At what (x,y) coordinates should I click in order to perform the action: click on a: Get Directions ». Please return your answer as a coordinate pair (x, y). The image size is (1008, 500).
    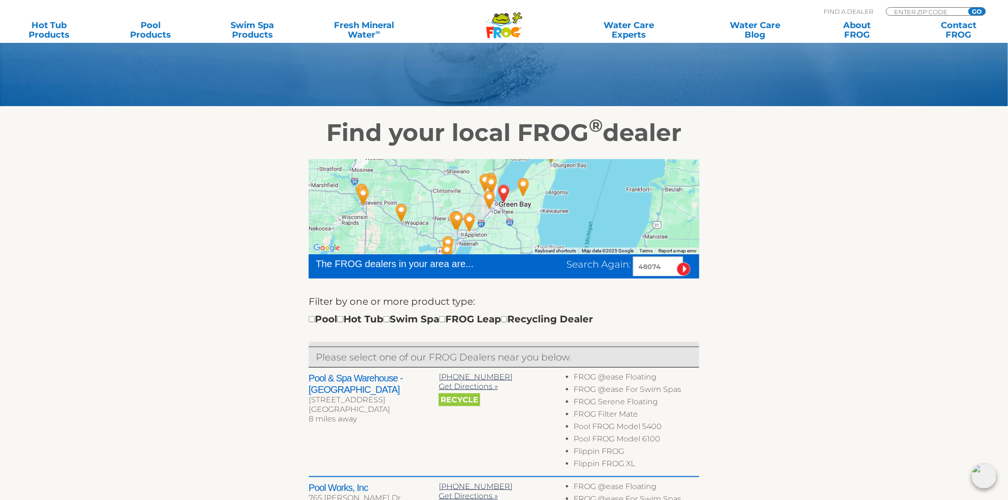
    Looking at the image, I should click on (468, 387).